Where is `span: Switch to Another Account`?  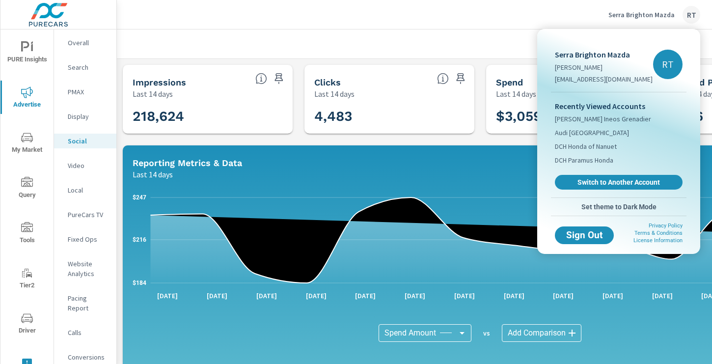
span: Switch to Another Account is located at coordinates (618, 182).